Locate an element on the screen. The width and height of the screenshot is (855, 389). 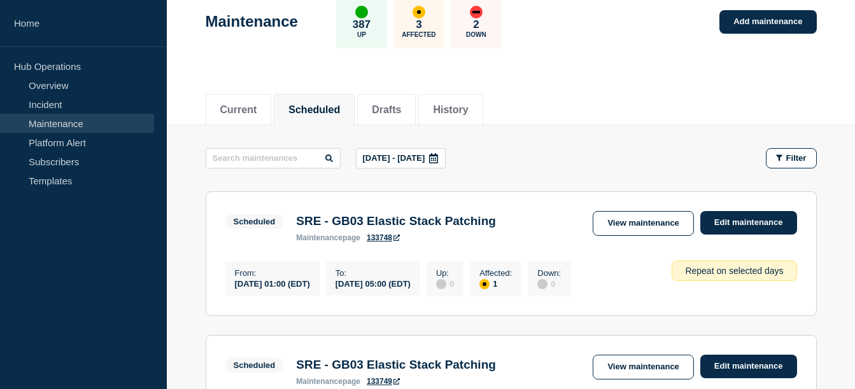
a: Add maintenance is located at coordinates (767, 22).